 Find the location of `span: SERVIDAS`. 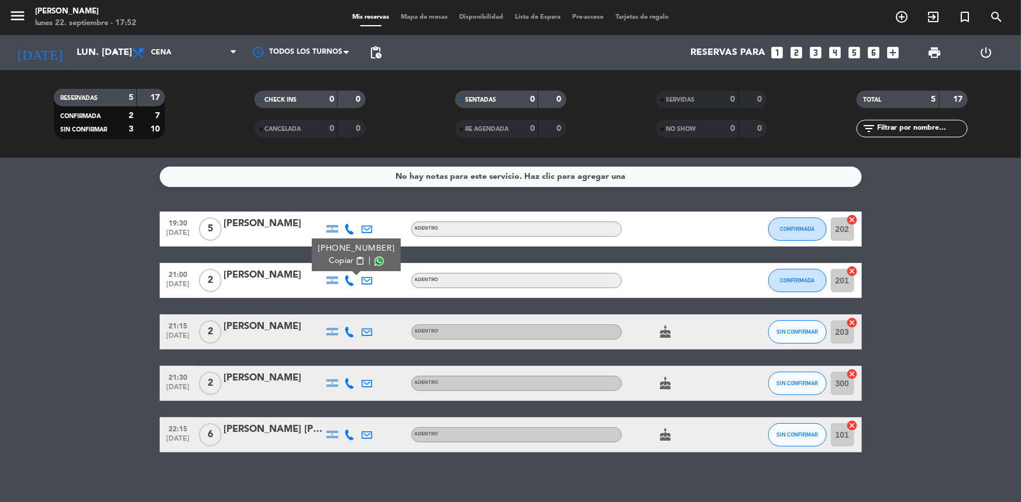

span: SERVIDAS is located at coordinates (680, 100).